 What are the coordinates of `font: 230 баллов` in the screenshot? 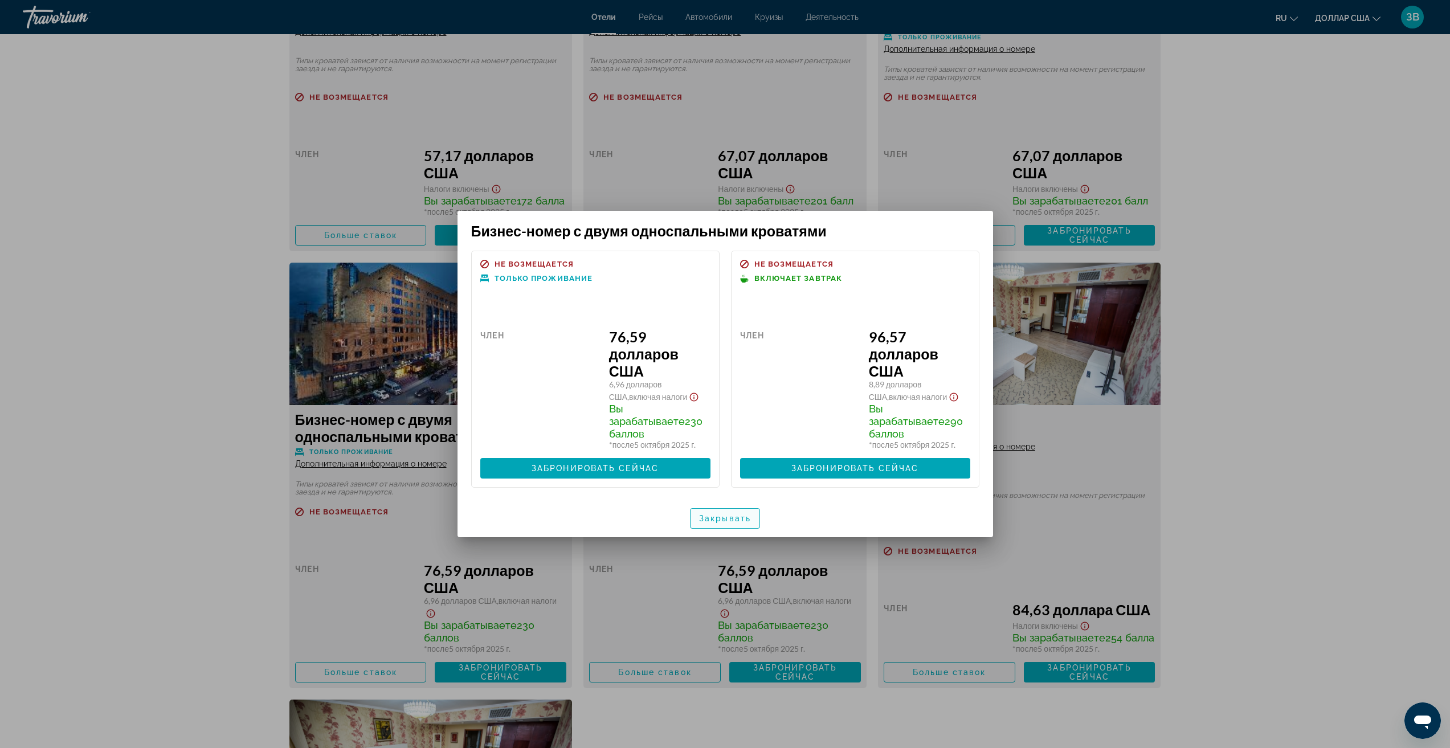 It's located at (656, 427).